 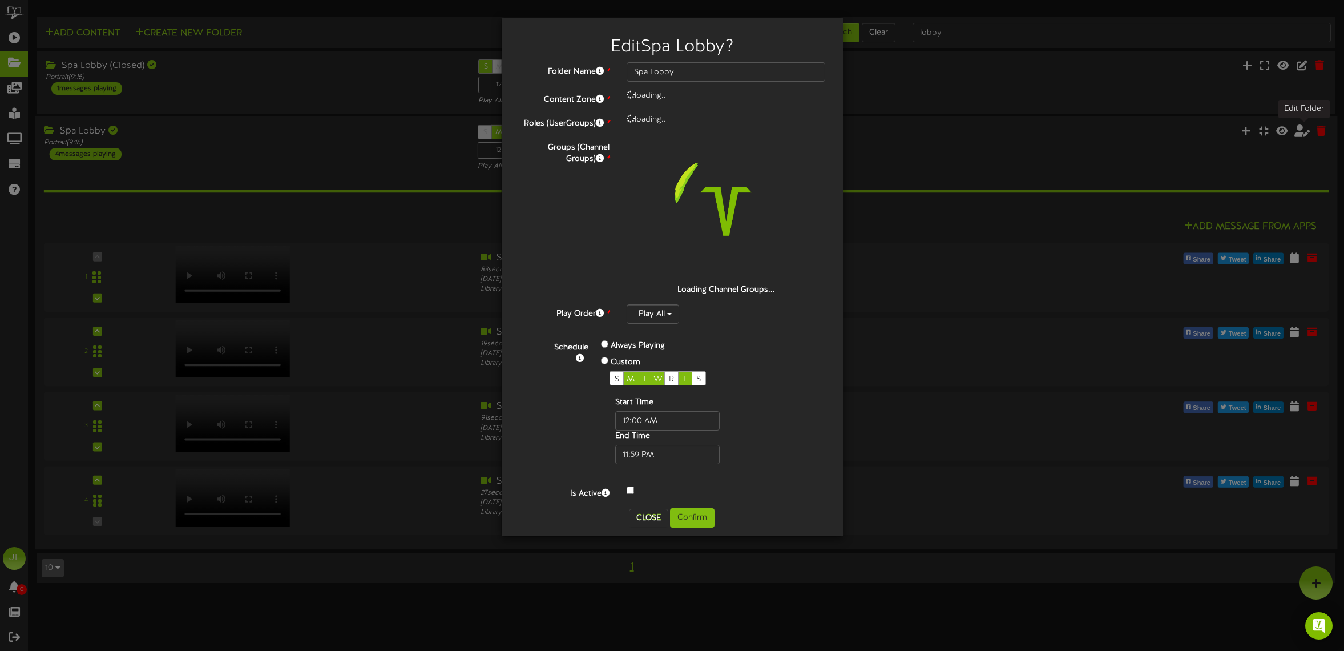 I want to click on strong: Loading Channel Groups..., so click(x=726, y=289).